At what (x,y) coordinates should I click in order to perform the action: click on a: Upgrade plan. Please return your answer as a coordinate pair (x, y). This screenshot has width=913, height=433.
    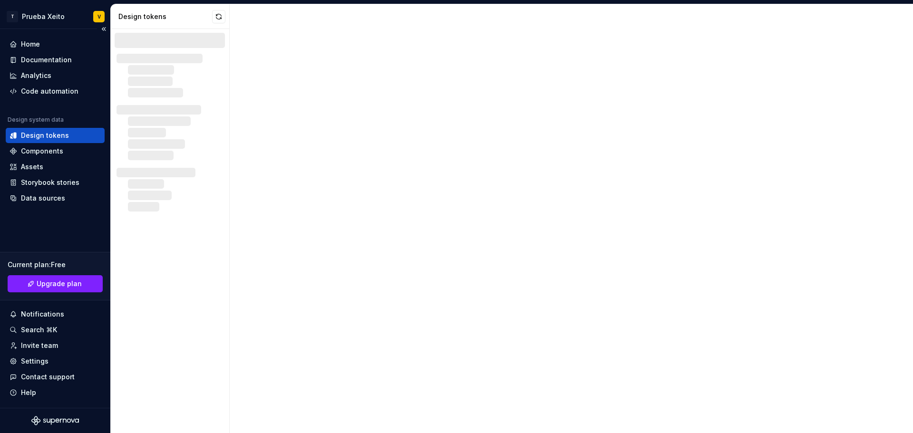
    Looking at the image, I should click on (55, 284).